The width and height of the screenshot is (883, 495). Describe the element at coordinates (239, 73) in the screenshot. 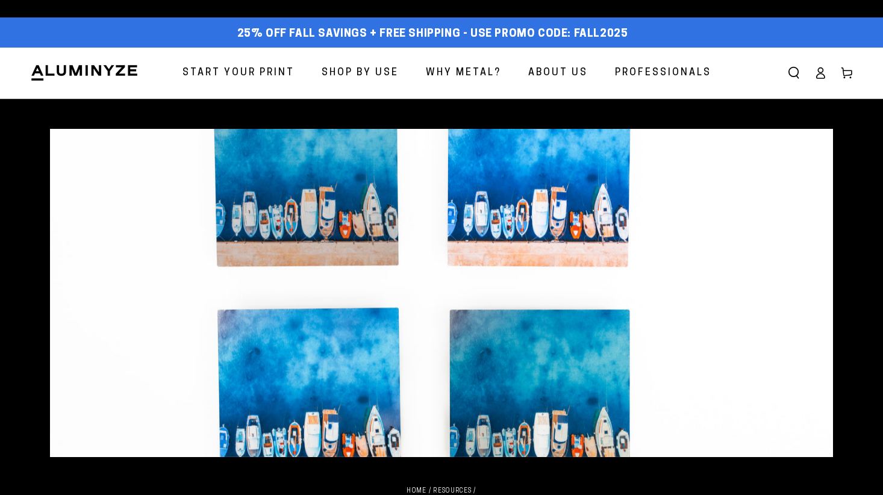

I see `span: Start Your Print` at that location.